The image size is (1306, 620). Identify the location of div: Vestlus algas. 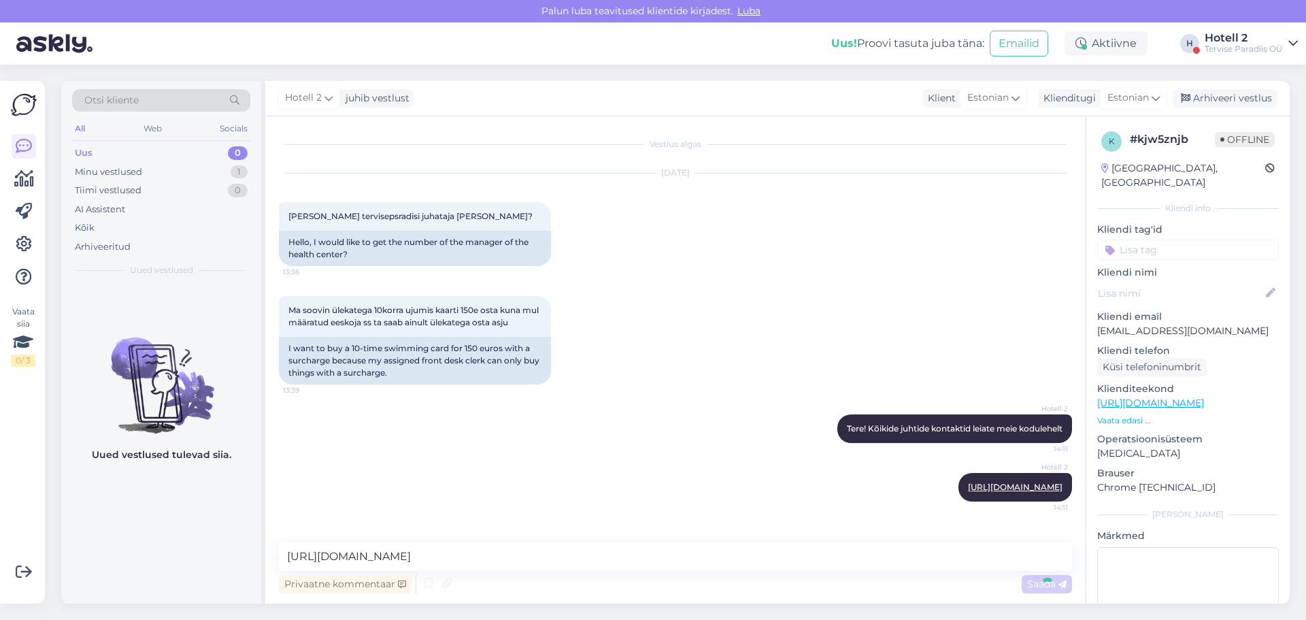
(676, 144).